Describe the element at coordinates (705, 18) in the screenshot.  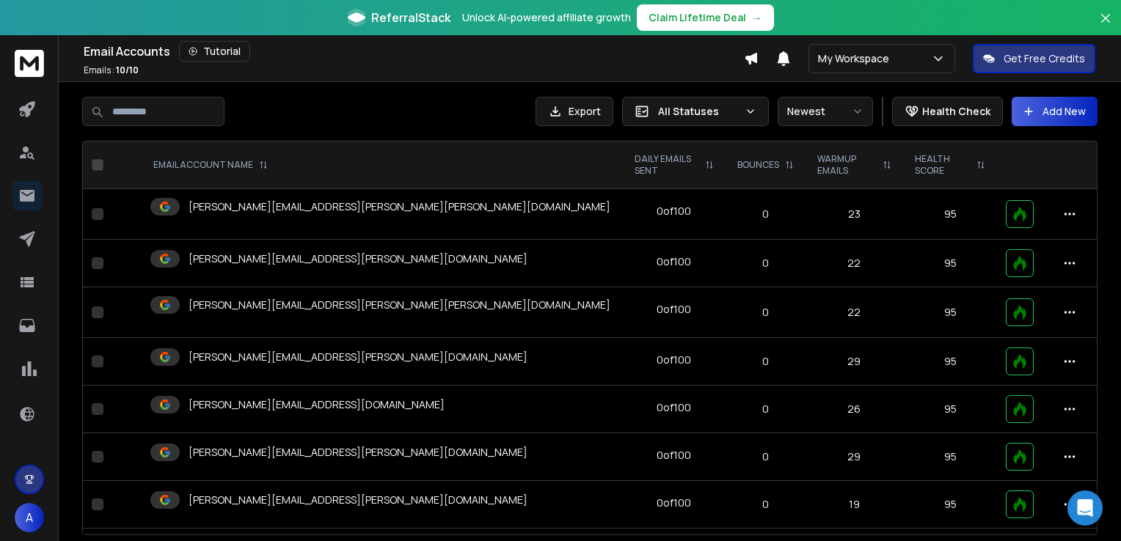
I see `button: Claim Lifetime Deal→` at that location.